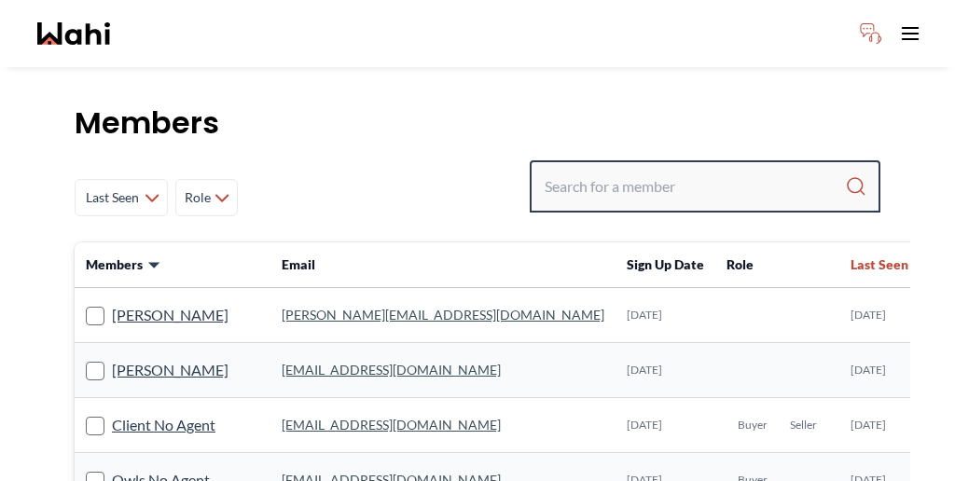 The width and height of the screenshot is (955, 481). Describe the element at coordinates (163, 425) in the screenshot. I see `a: Client No Agent` at that location.